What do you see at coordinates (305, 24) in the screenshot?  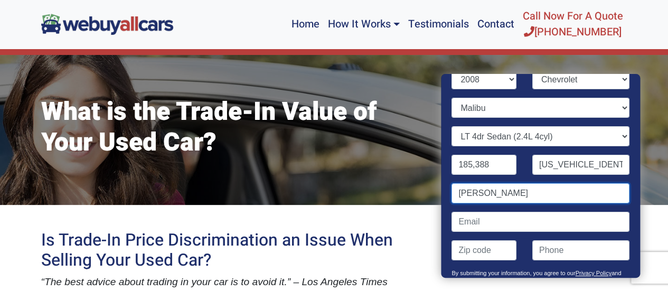 I see `a: Home` at bounding box center [305, 24].